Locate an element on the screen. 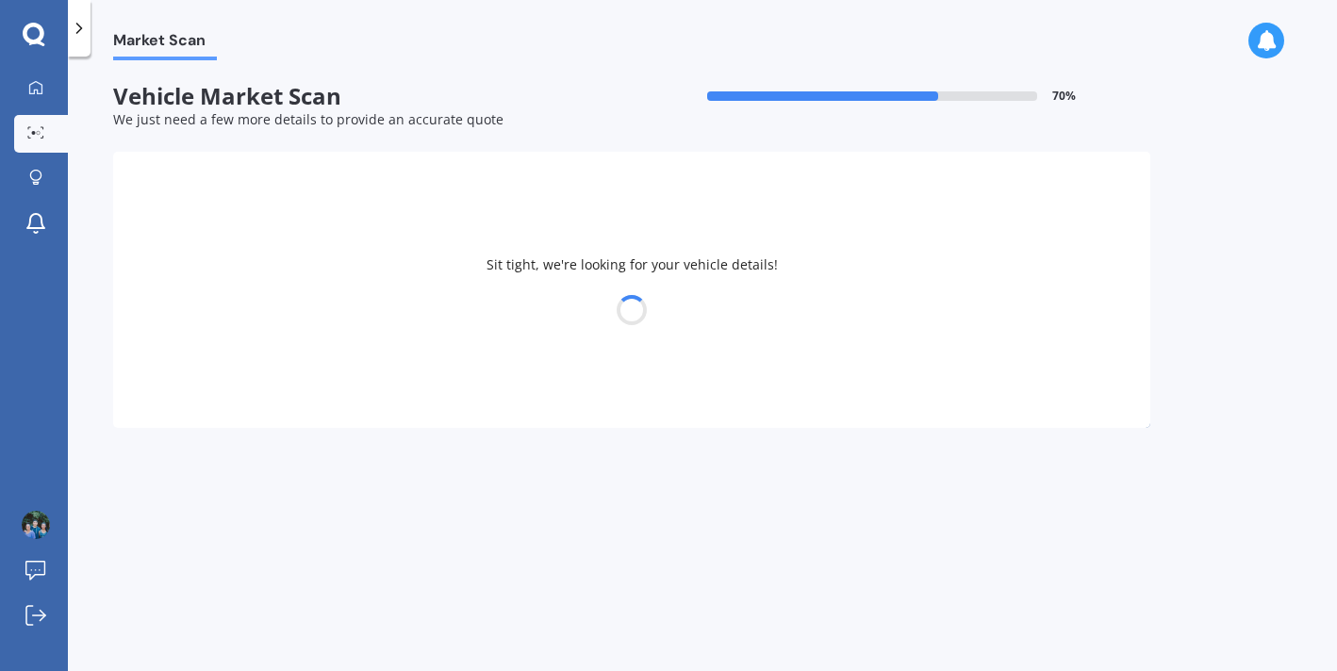  div: Sit tight, we're looking for your vehicle details! is located at coordinates (632, 289).